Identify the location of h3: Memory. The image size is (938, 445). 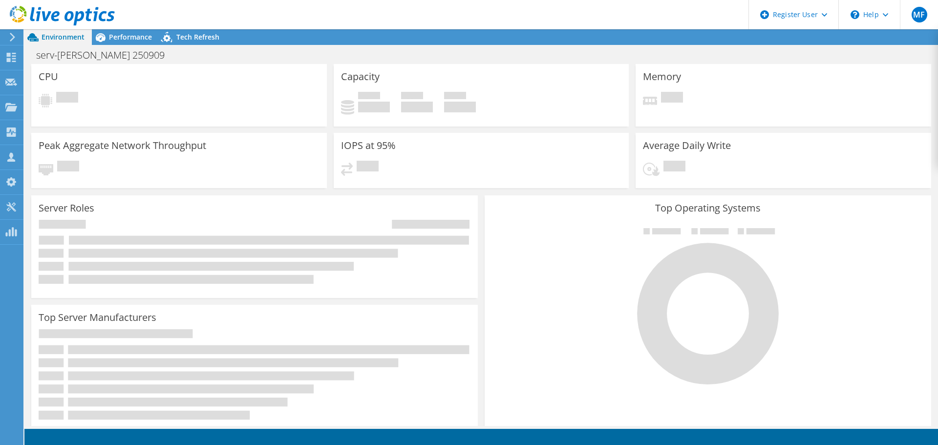
(662, 77).